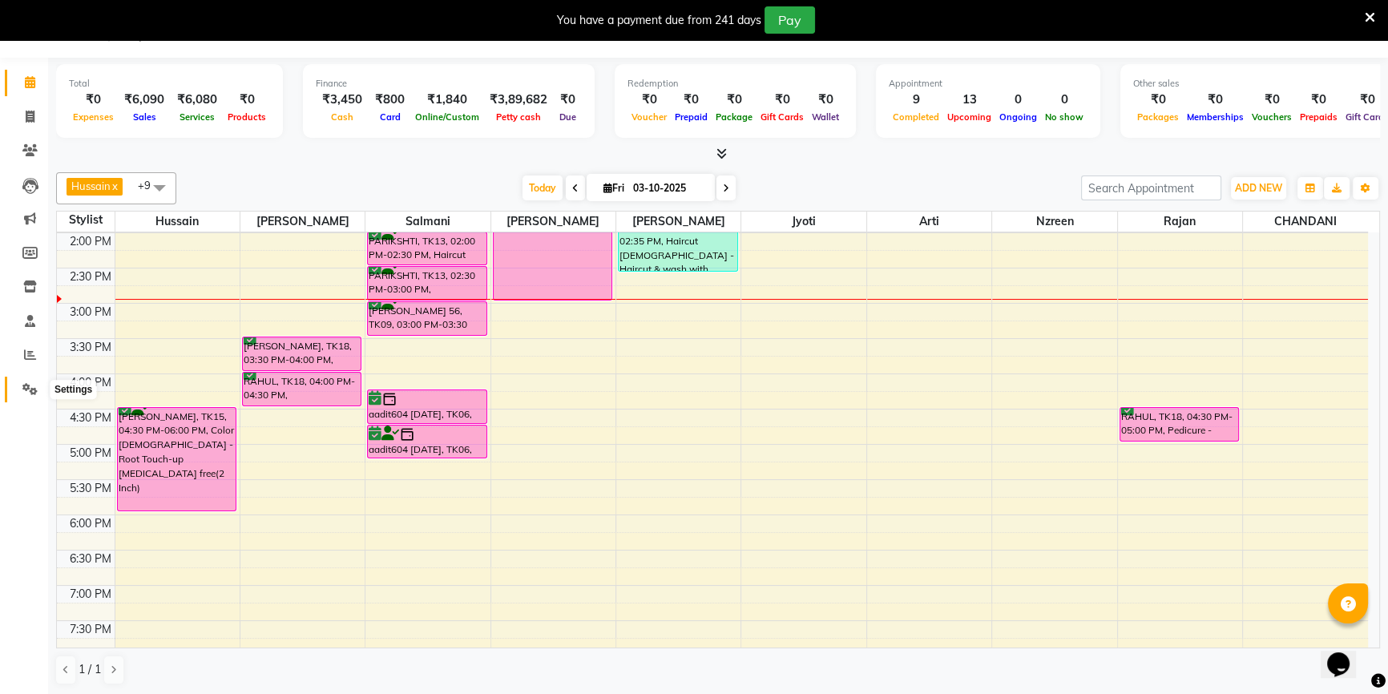 The image size is (1388, 694). What do you see at coordinates (1215, 117) in the screenshot?
I see `span: Memberships` at bounding box center [1215, 117].